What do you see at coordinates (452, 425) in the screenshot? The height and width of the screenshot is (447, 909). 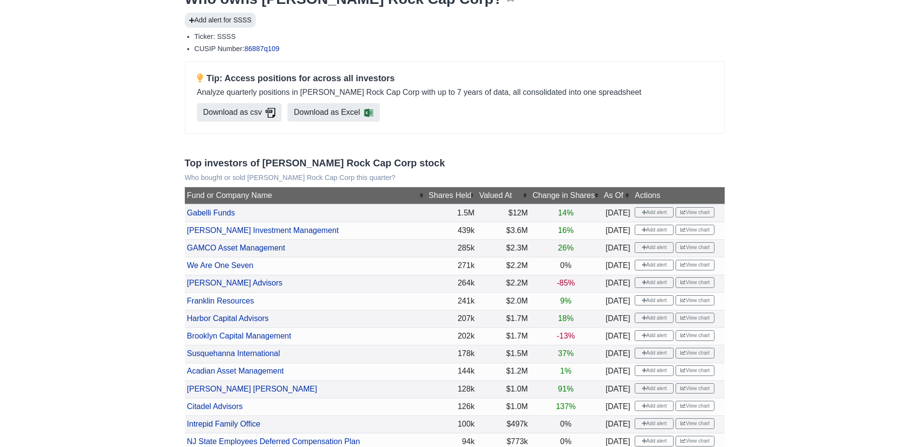 I see `td: 100k` at bounding box center [452, 425].